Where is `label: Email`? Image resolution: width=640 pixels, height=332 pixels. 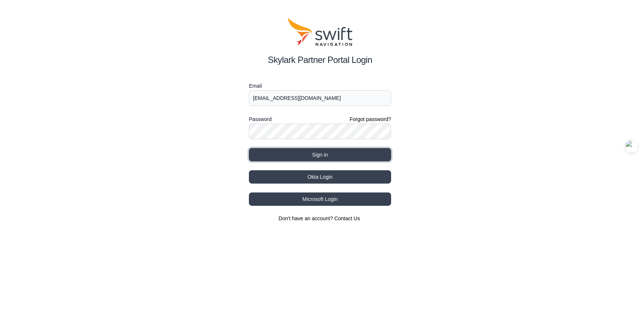 label: Email is located at coordinates (320, 86).